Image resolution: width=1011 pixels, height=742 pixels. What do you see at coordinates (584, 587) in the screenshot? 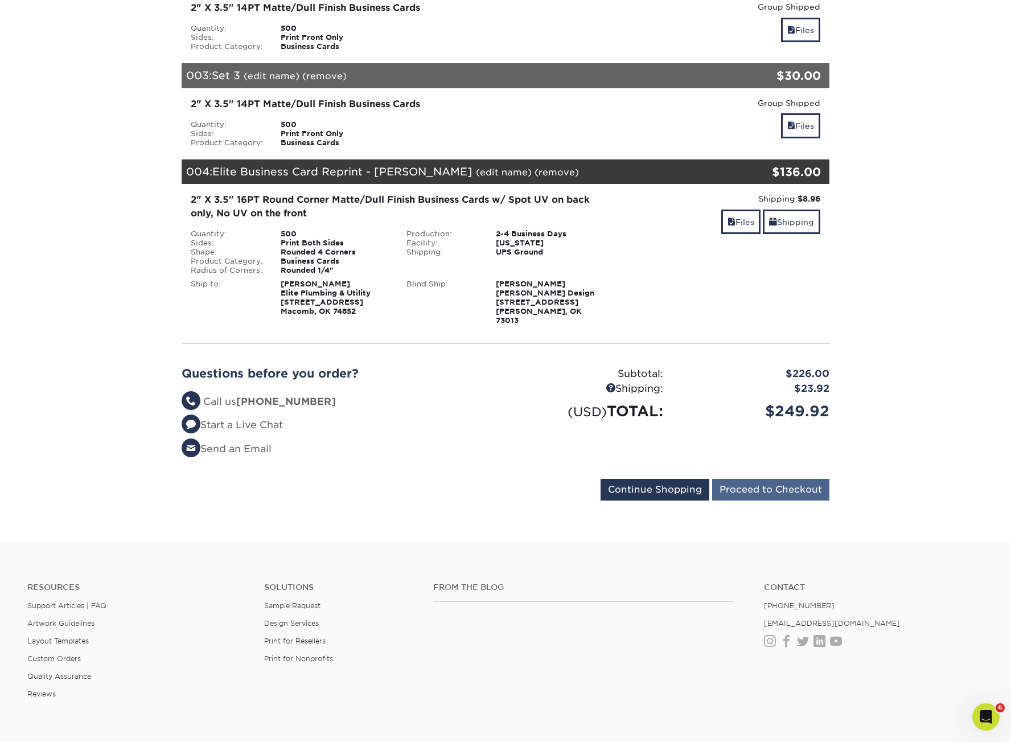
I see `h4: From the Blog` at bounding box center [584, 587].